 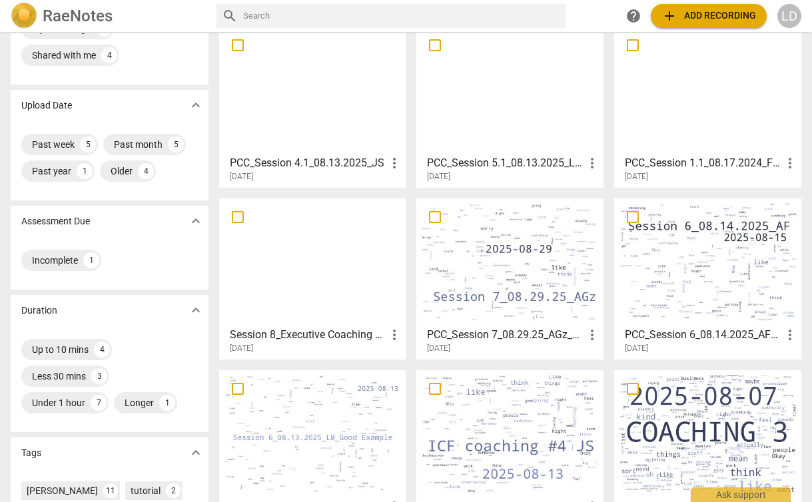 What do you see at coordinates (64, 55) in the screenshot?
I see `div: Shared with me` at bounding box center [64, 55].